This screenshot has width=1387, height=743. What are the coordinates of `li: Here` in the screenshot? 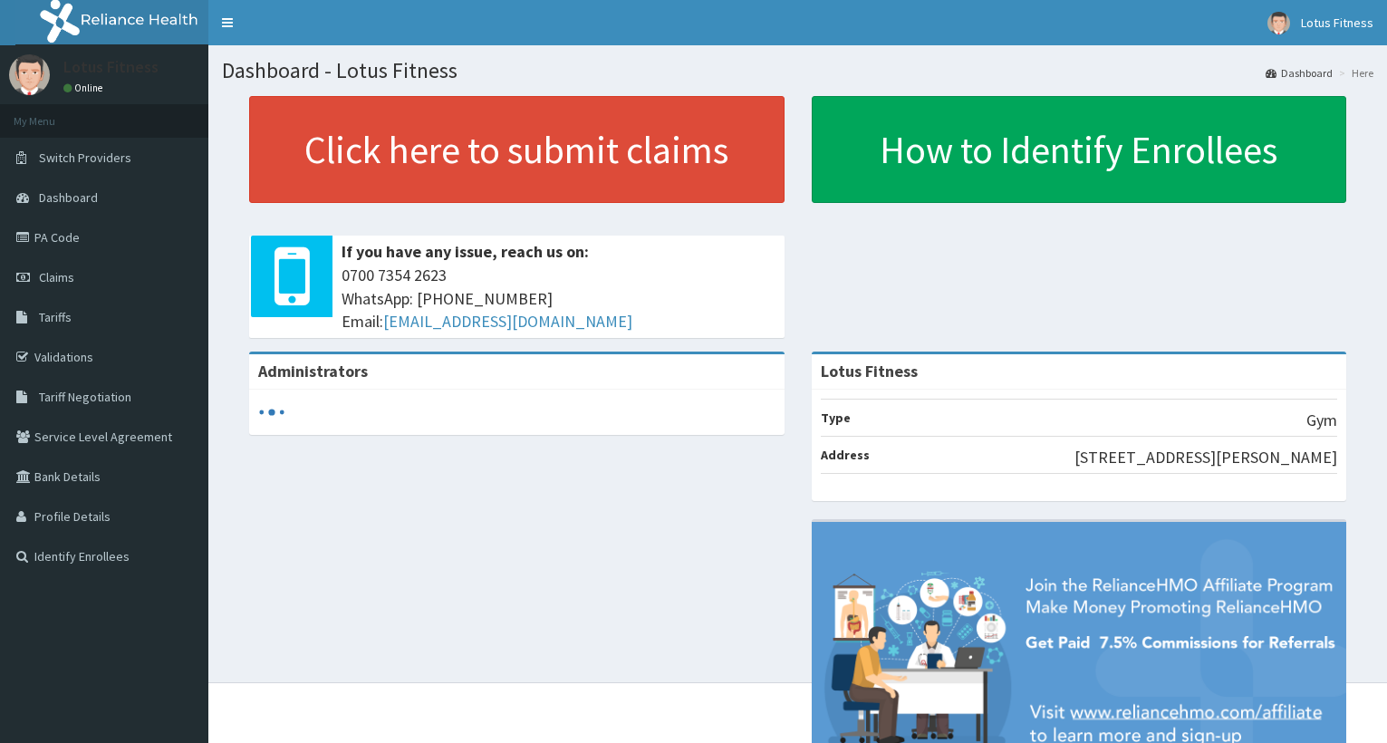 It's located at (1353, 72).